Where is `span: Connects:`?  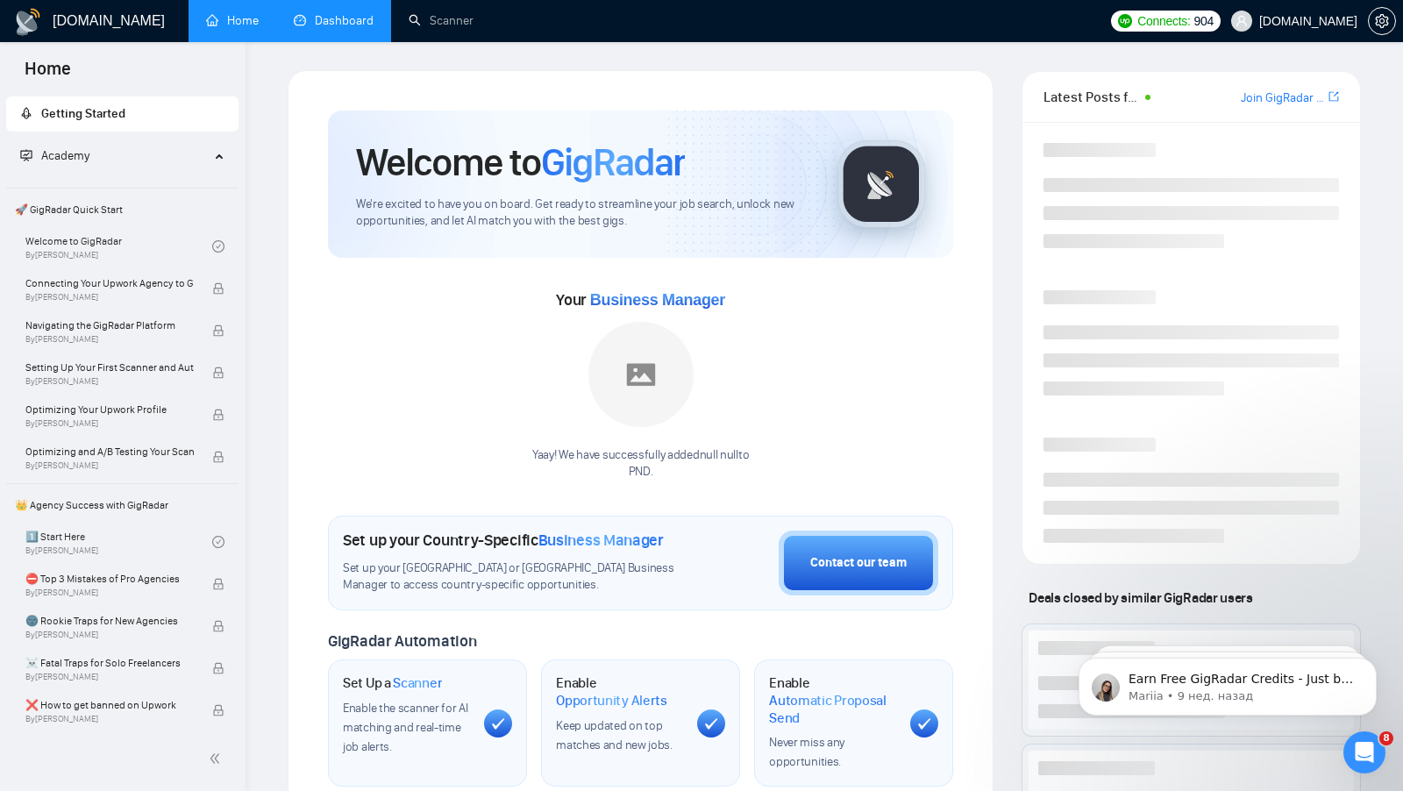
span: Connects: is located at coordinates (1163, 21).